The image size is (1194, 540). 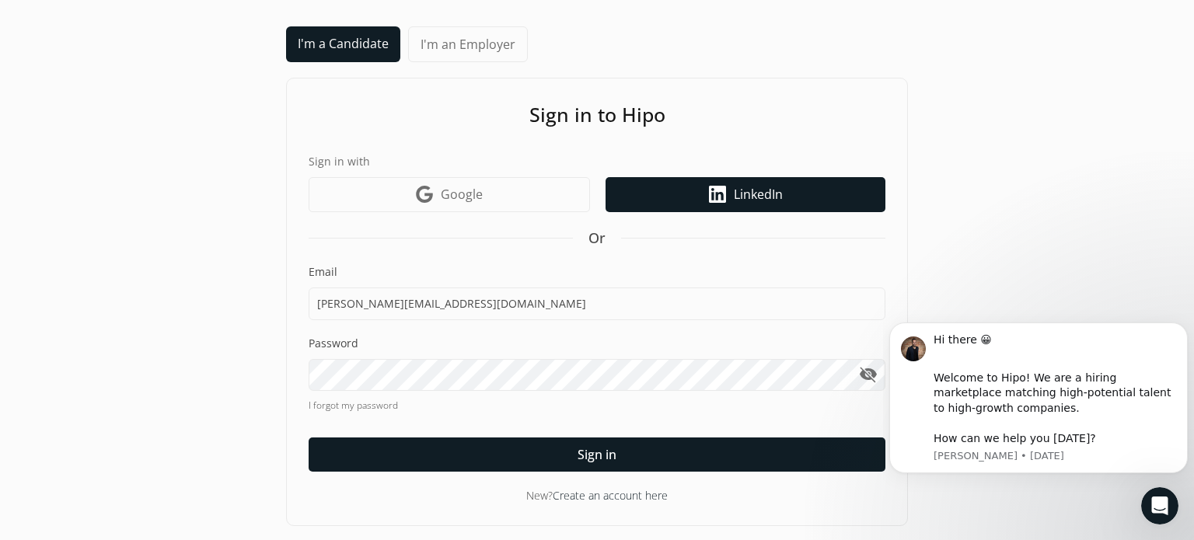 What do you see at coordinates (597, 238) in the screenshot?
I see `span: Or` at bounding box center [597, 238].